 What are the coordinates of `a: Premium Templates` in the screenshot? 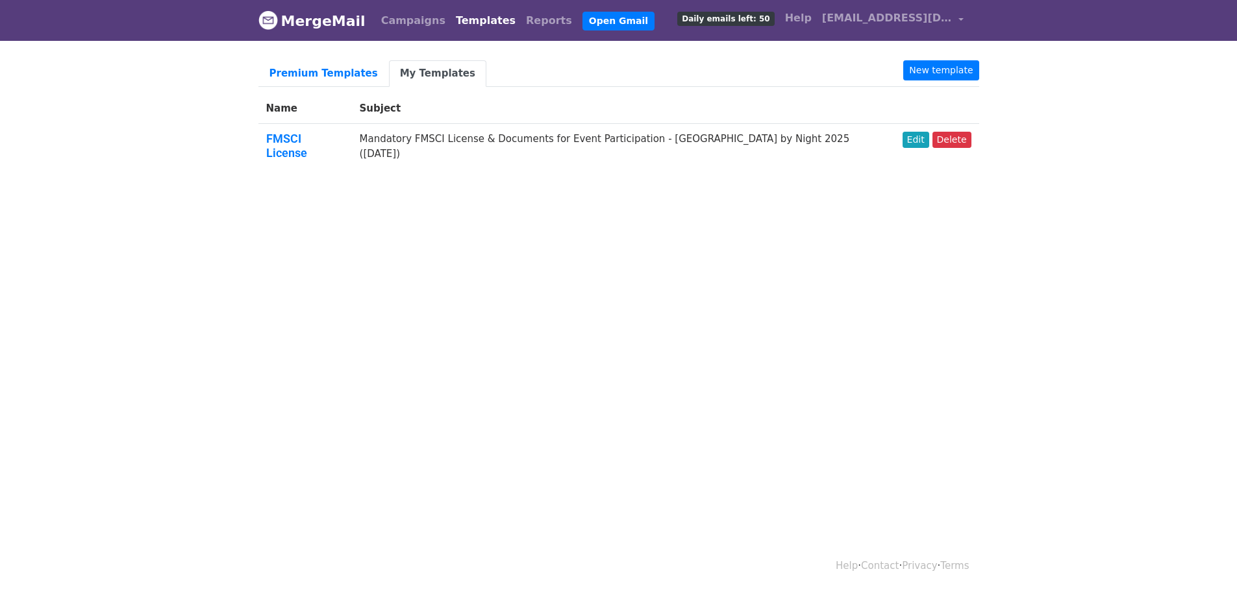 It's located at (323, 73).